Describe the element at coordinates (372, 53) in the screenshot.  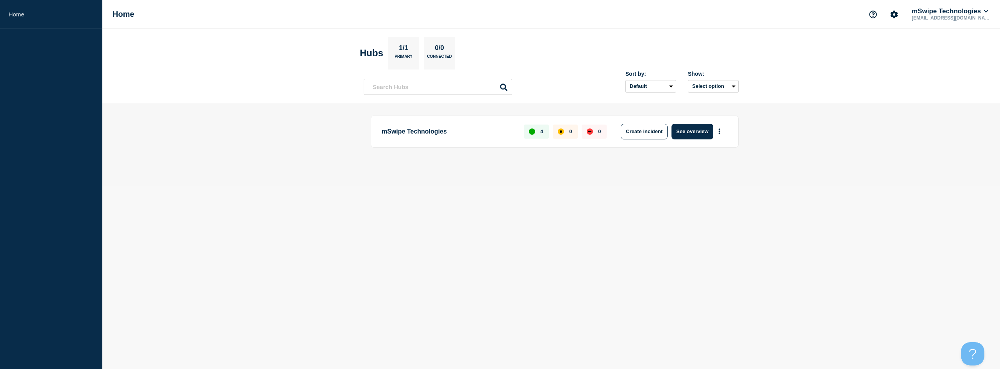
I see `h2: Hubs` at that location.